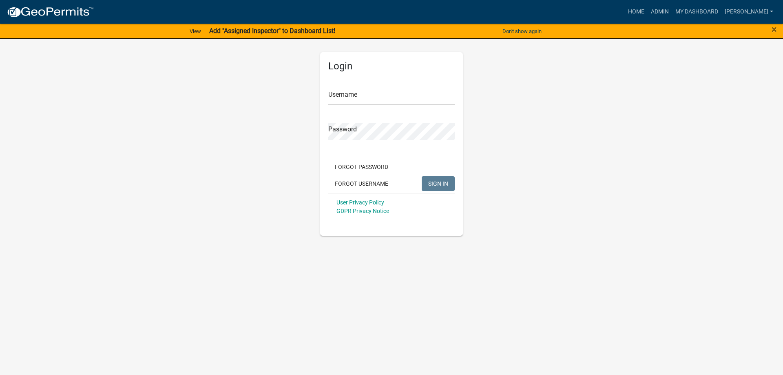  What do you see at coordinates (636, 12) in the screenshot?
I see `a: Home` at bounding box center [636, 12].